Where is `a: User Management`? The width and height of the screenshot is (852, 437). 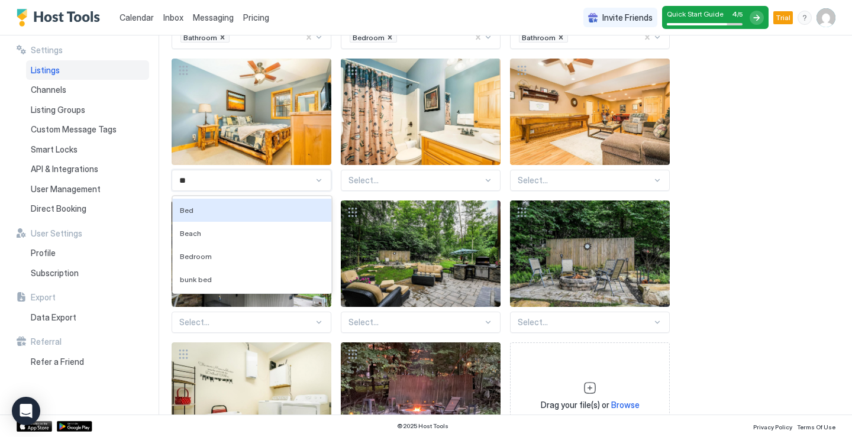 a: User Management is located at coordinates (88, 189).